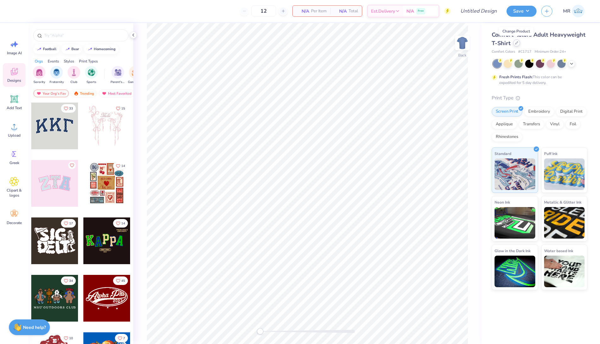  I want to click on div: Most Favorited, so click(116, 93).